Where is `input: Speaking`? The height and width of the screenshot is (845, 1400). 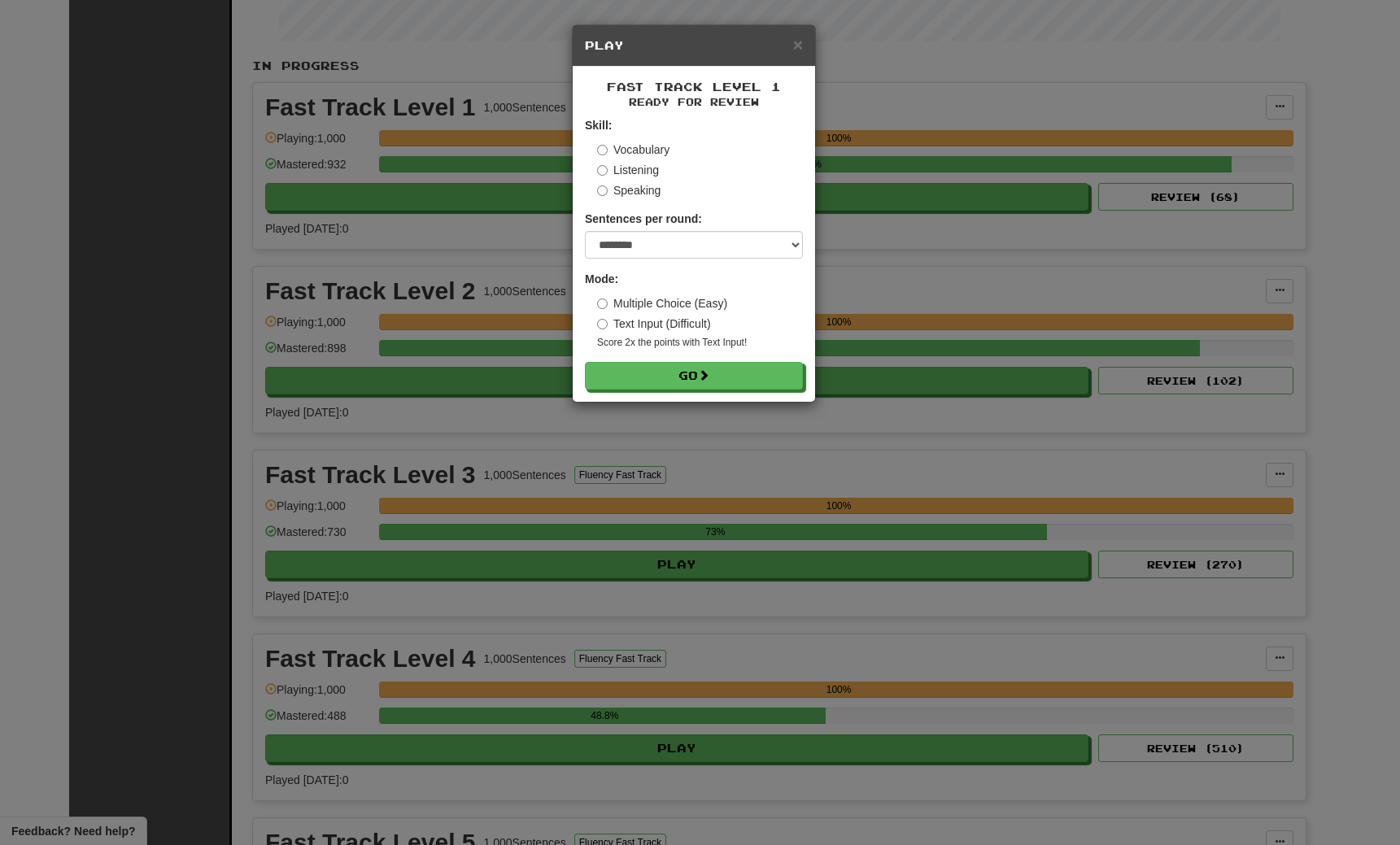 input: Speaking is located at coordinates (602, 190).